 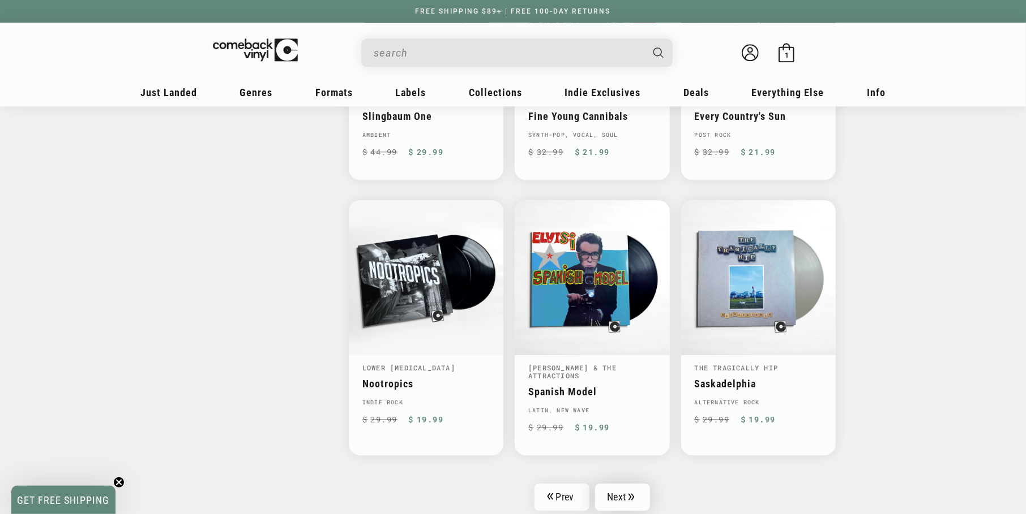 What do you see at coordinates (513, 11) in the screenshot?
I see `a: FREE SHIPPING $89+ | FREE 100-DAY RETURNS` at bounding box center [513, 11].